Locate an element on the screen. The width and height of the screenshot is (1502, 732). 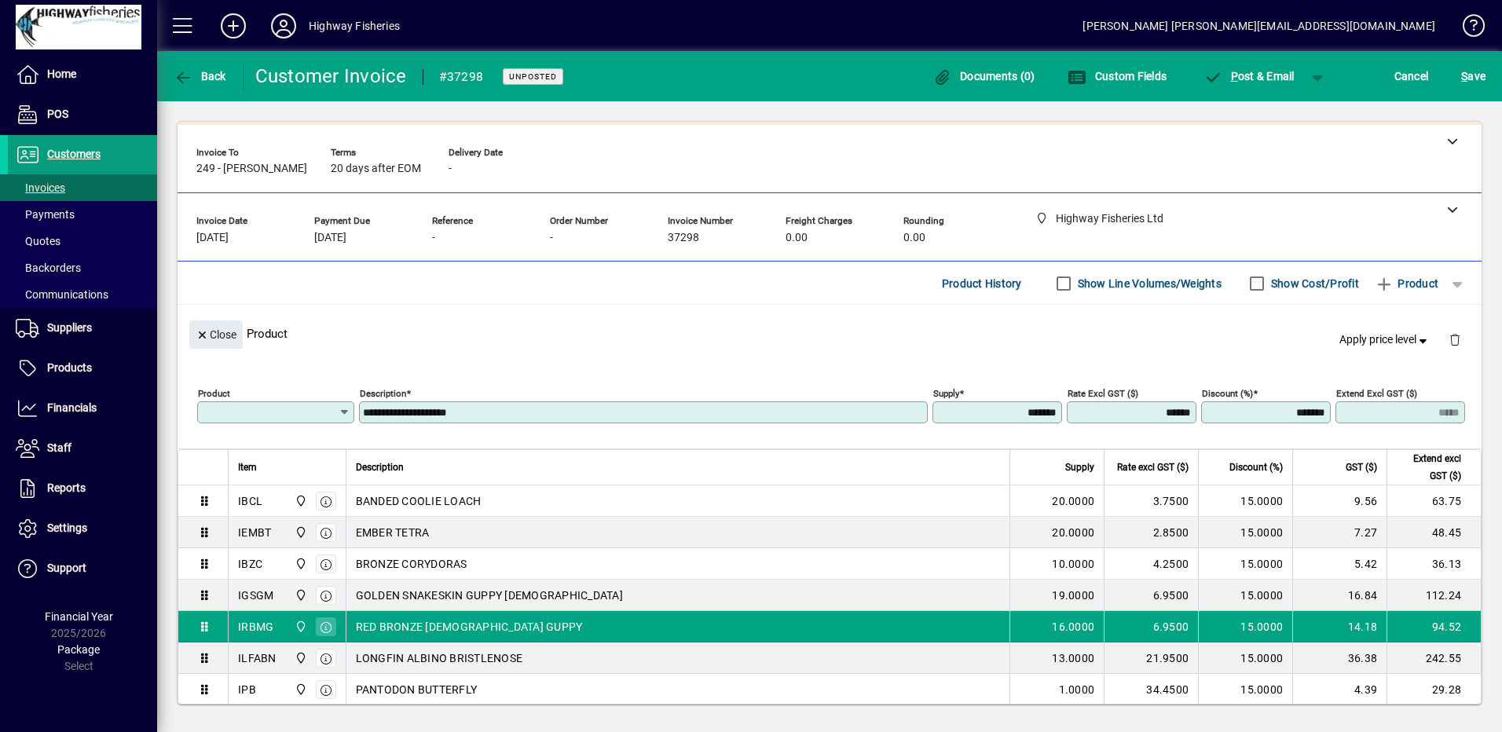
span: Products is located at coordinates (69, 368).